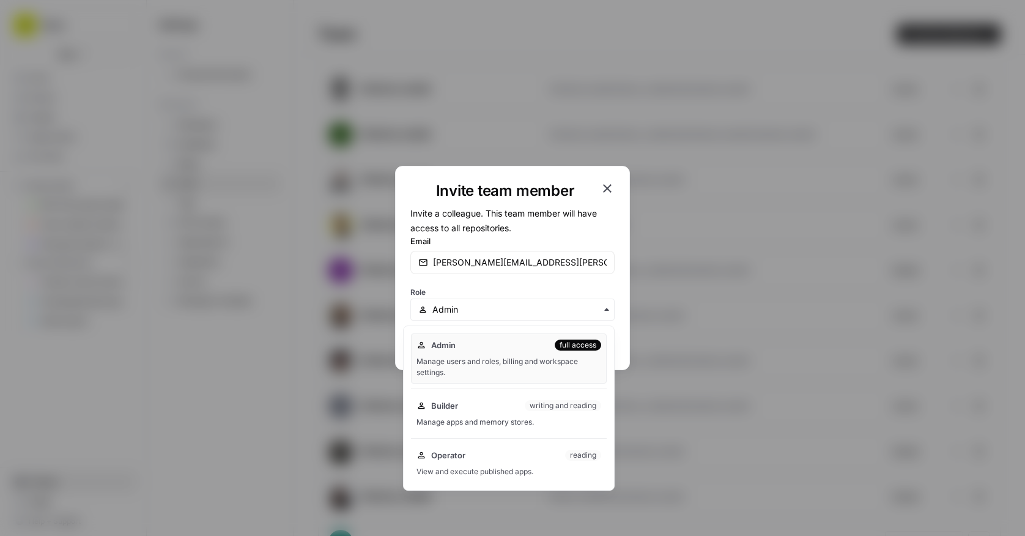  What do you see at coordinates (448, 455) in the screenshot?
I see `span: Operator` at bounding box center [448, 455].